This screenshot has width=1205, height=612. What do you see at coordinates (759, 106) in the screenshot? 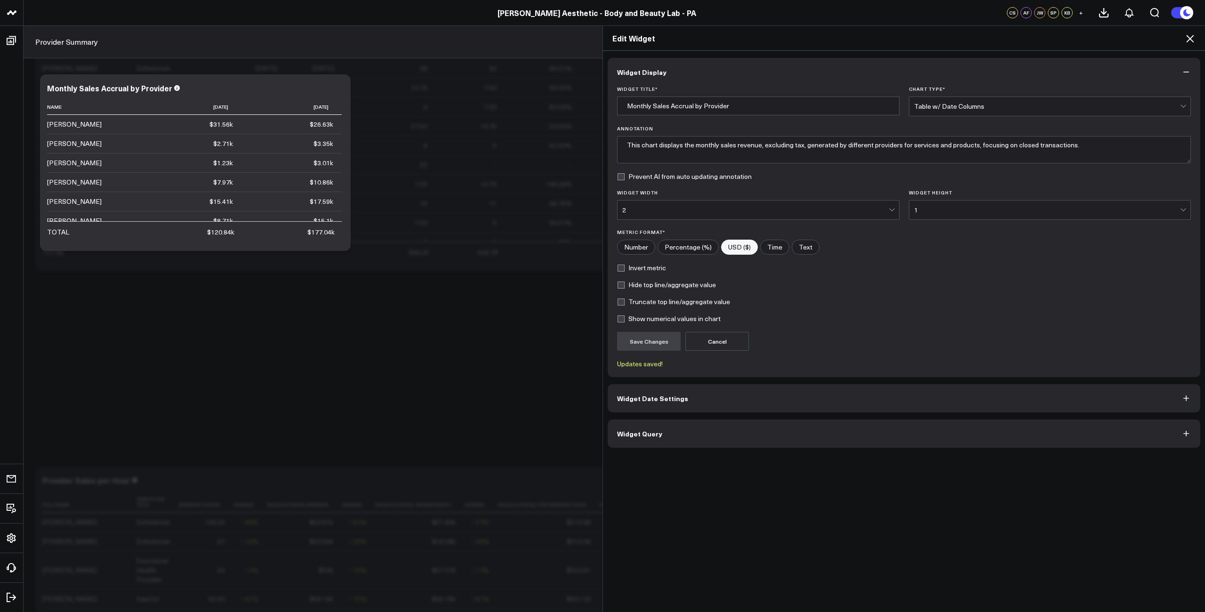
I see `input: Enter your widget title` at bounding box center [759, 106].